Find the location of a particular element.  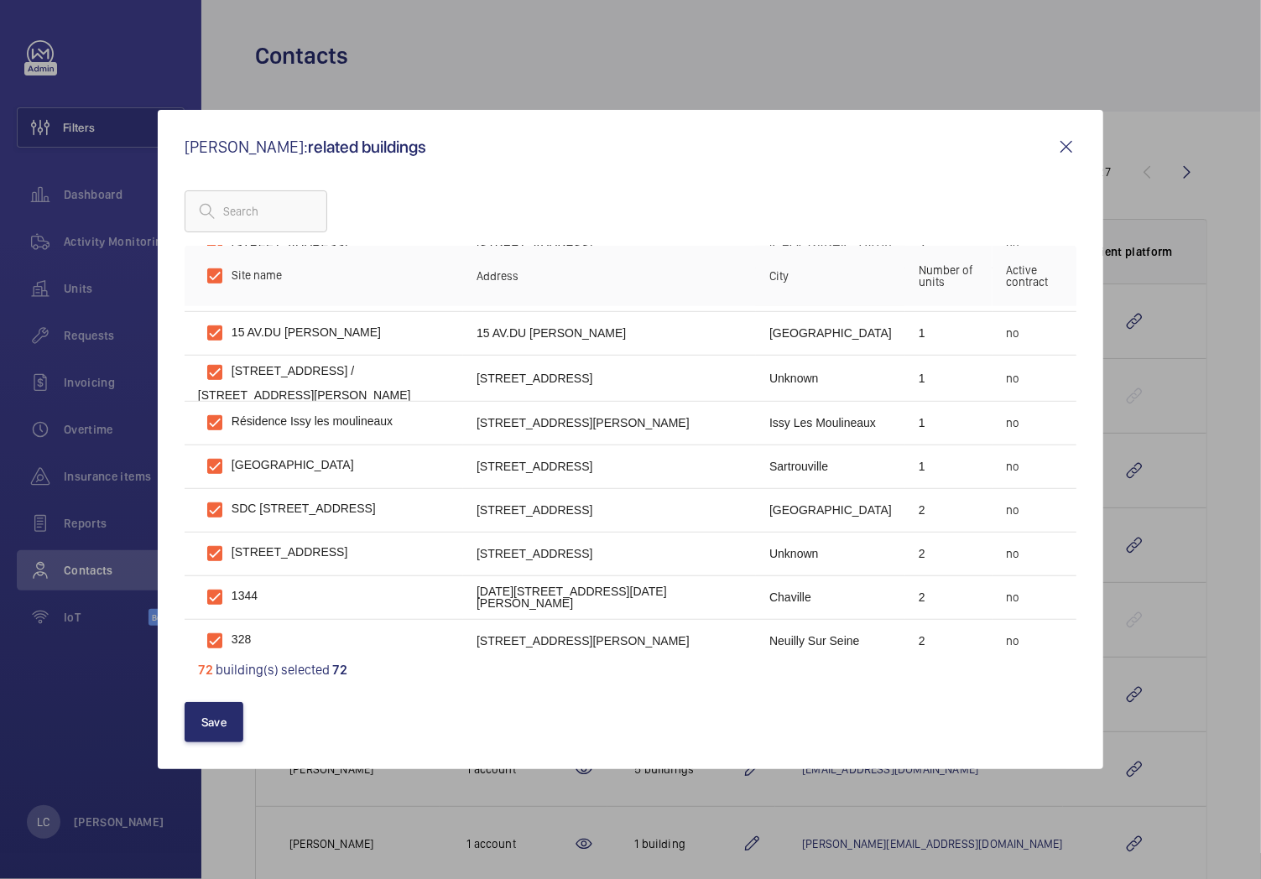

span: Number of units is located at coordinates (945, 276).